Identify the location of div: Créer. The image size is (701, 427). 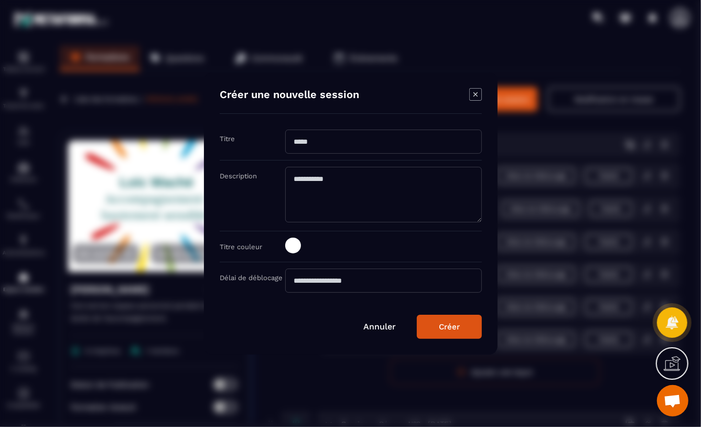
(449, 327).